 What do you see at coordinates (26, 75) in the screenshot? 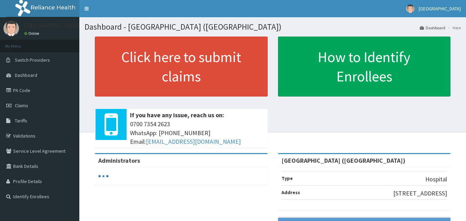
I see `span: Dashboard` at bounding box center [26, 75].